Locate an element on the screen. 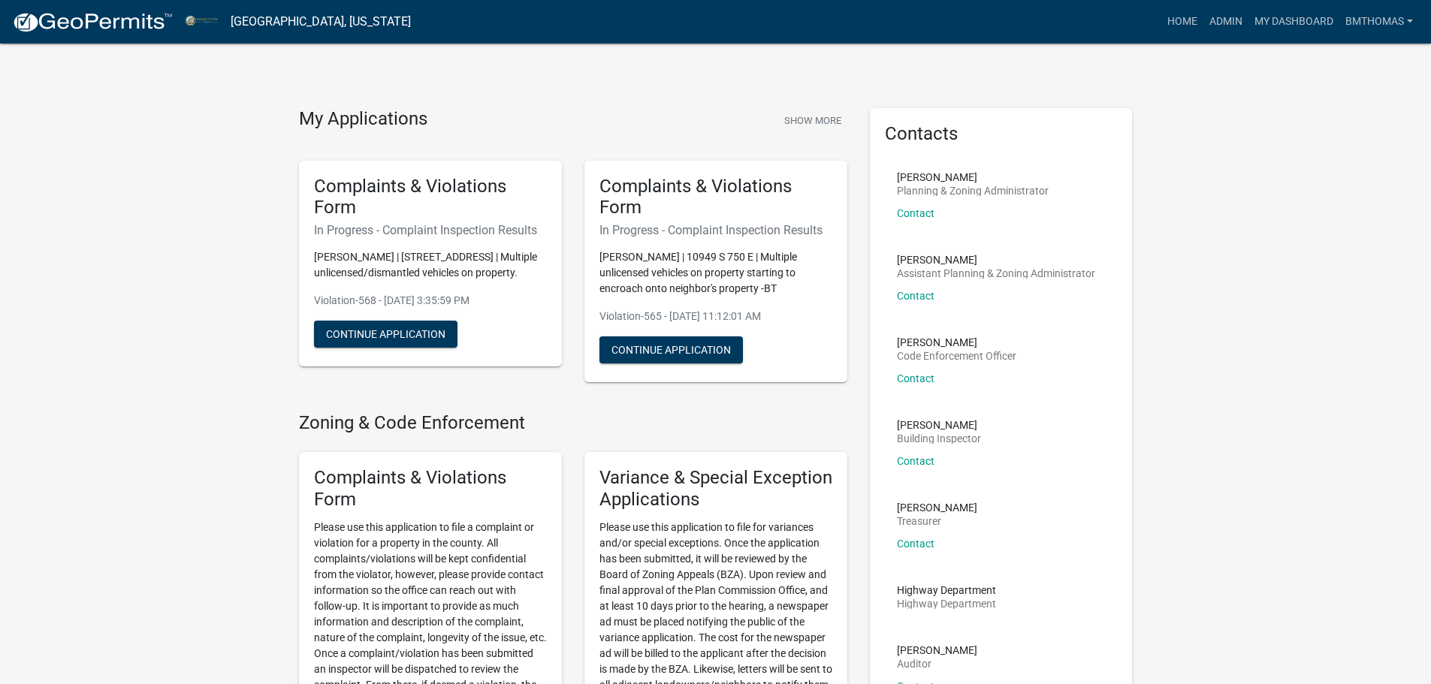  a: bmthomas is located at coordinates (1379, 22).